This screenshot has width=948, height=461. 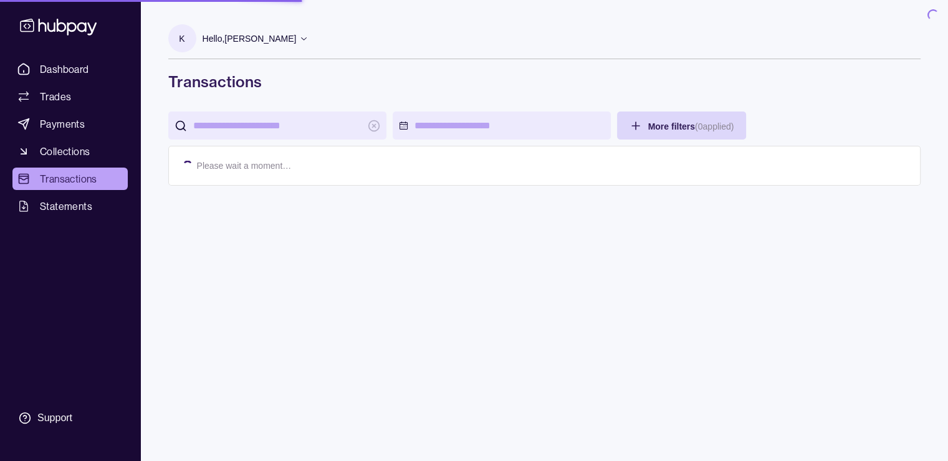 I want to click on h1: Transactions, so click(x=544, y=82).